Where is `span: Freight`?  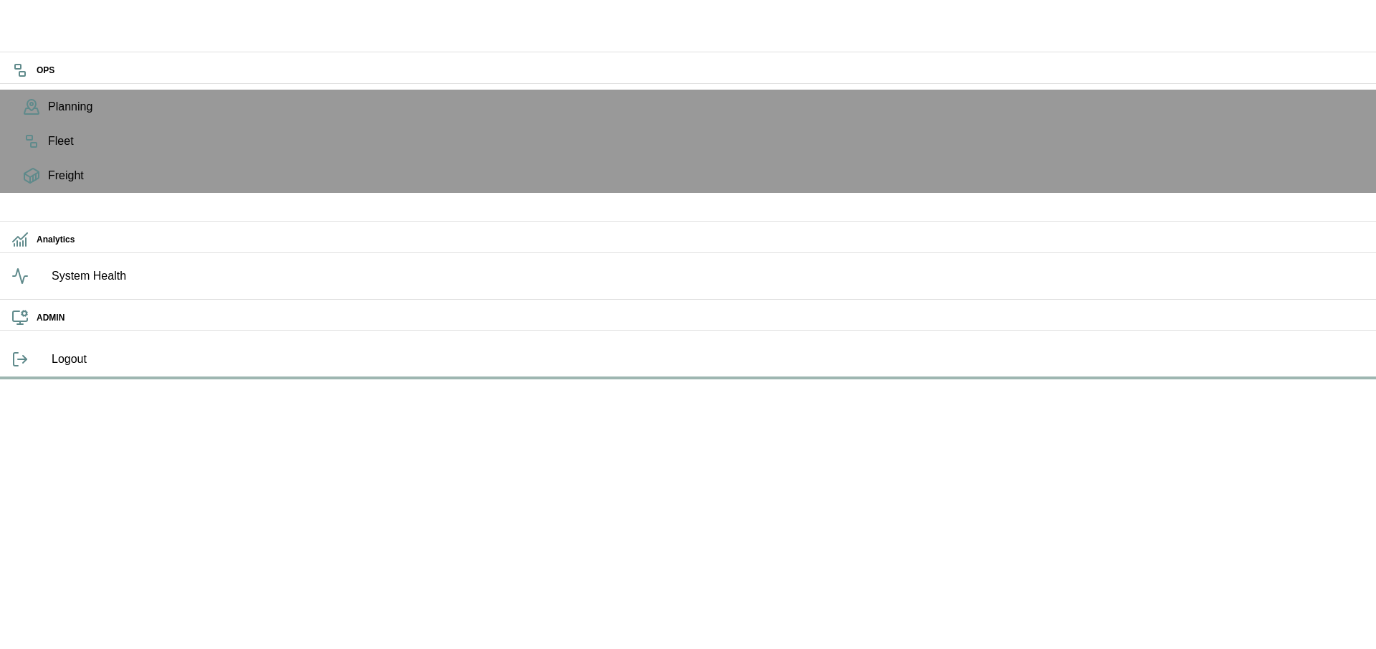
span: Freight is located at coordinates (706, 176).